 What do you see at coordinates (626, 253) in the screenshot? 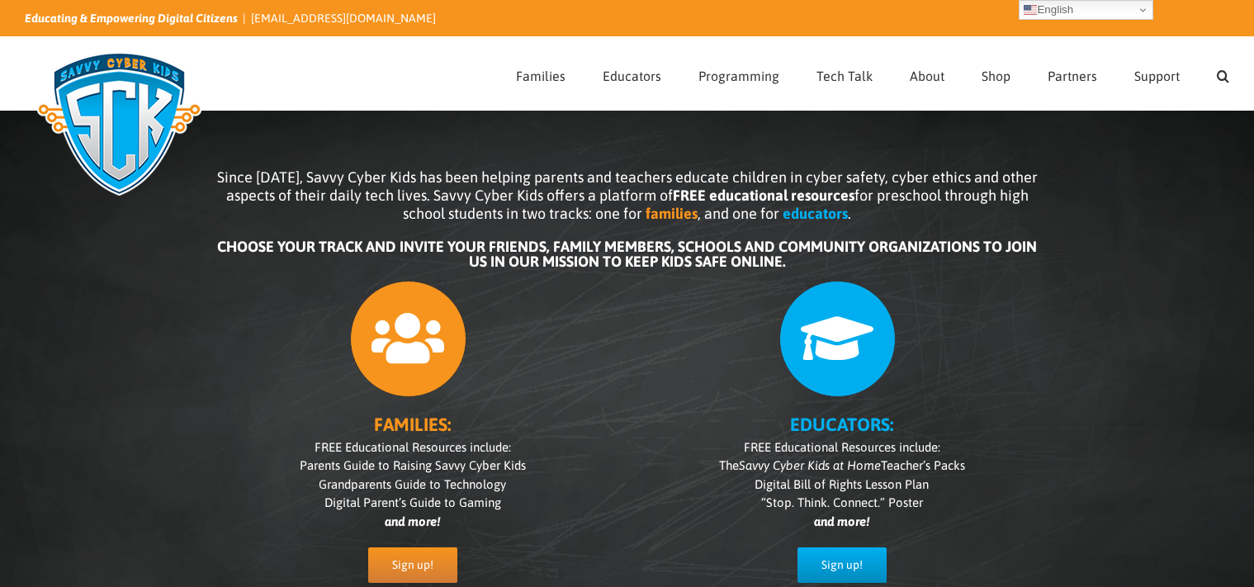
I see `b: CHOOSE YOUR TRACK AND INVITE YOUR FRIENDS, FAMILY MEMBERS, SCHOOLS AND COMMUNITY ORGANIZATIONS TO...` at bounding box center [626, 253].